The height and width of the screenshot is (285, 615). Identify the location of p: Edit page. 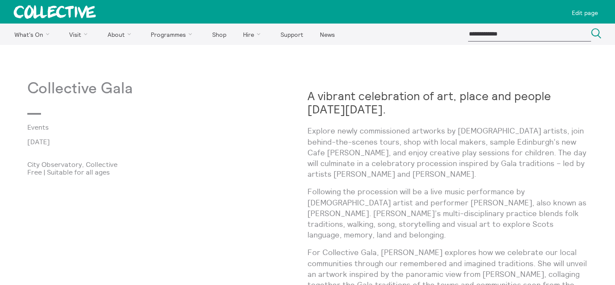
(585, 13).